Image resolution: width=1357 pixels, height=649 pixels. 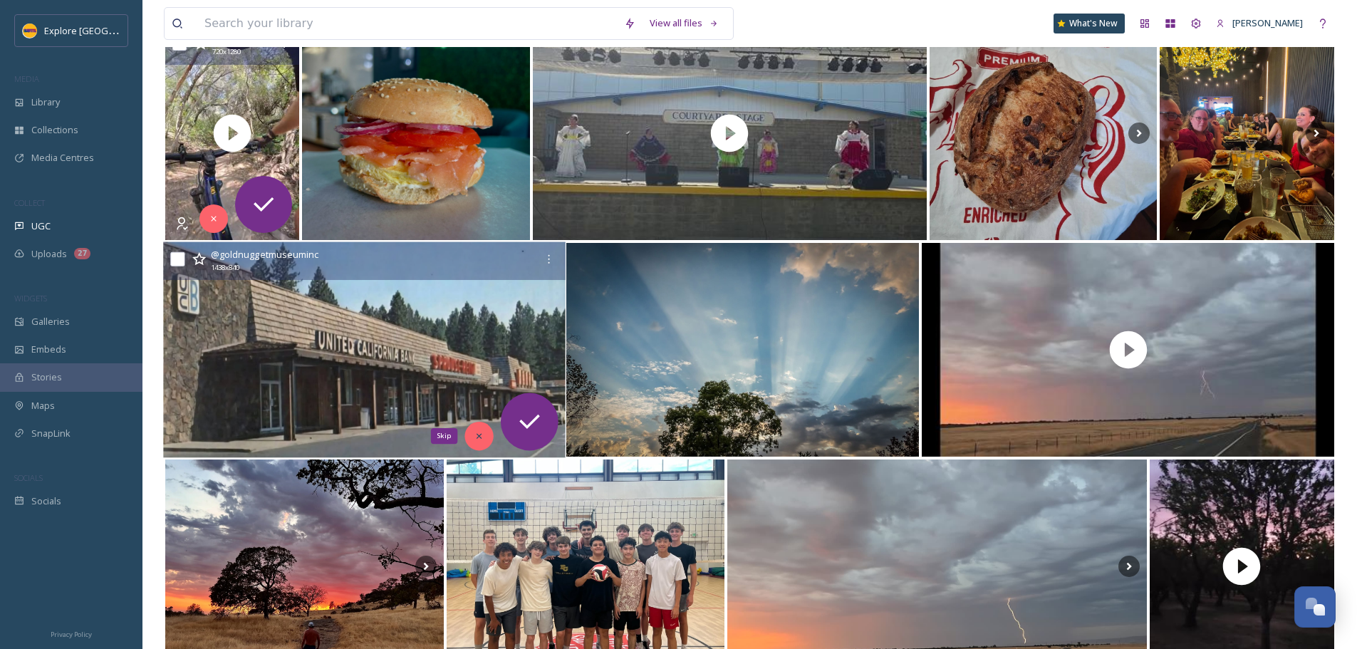 I want to click on img: 🛍️ A look back at the 1980s shopping center off Skyway, where True Value Hardware sits today. A s..., so click(x=364, y=350).